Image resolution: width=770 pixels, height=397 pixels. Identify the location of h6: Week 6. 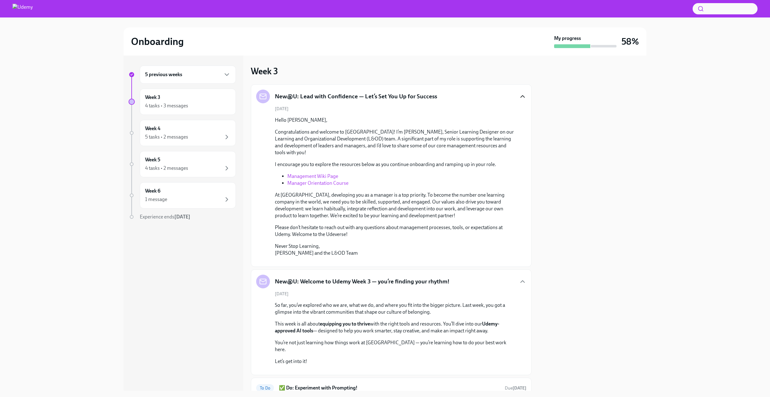
(153, 191).